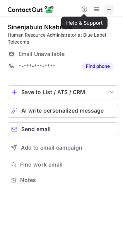  I want to click on span: Notes, so click(68, 180).